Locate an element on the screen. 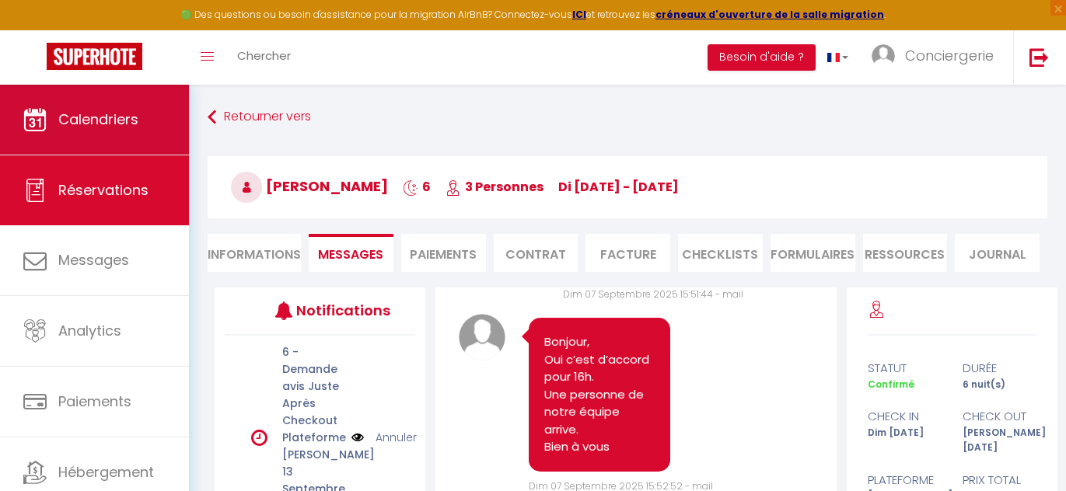  img: logout is located at coordinates (1038, 57).